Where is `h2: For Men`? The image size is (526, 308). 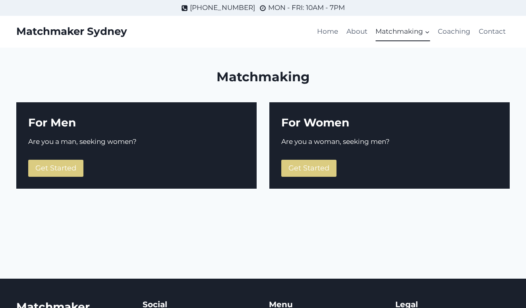
h2: For Men is located at coordinates (136, 123).